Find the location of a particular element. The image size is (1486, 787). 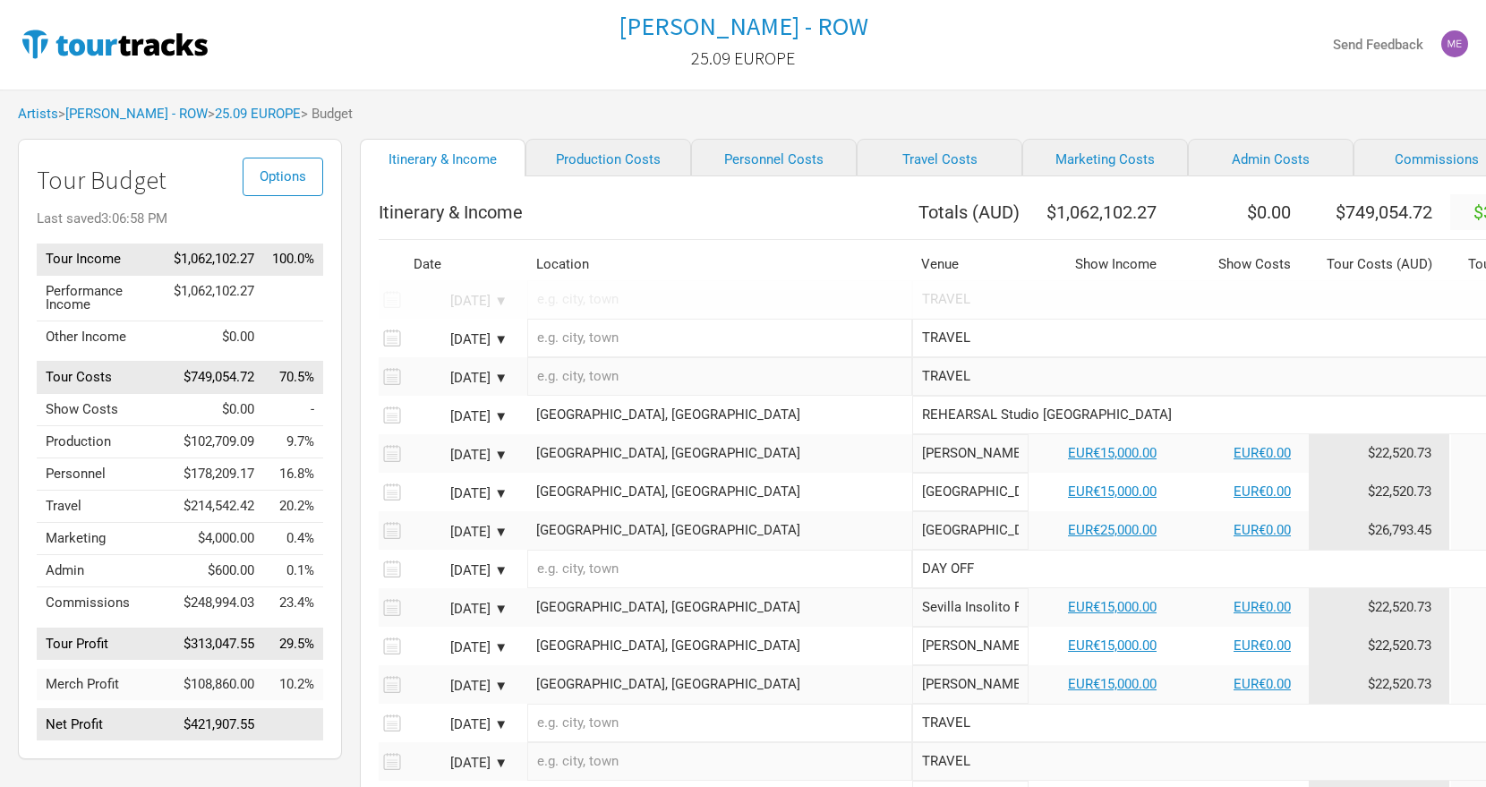

td: Tour Income as % of Tour Income is located at coordinates (293, 260).